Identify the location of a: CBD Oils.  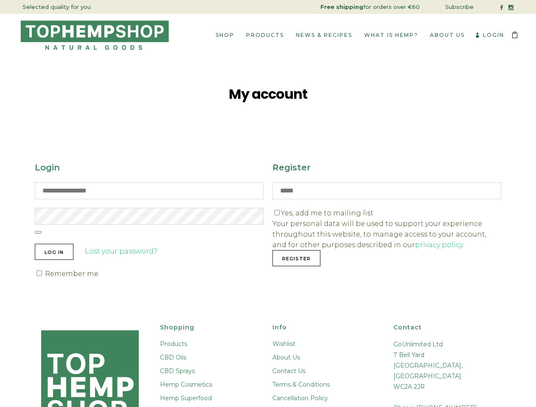
(212, 358).